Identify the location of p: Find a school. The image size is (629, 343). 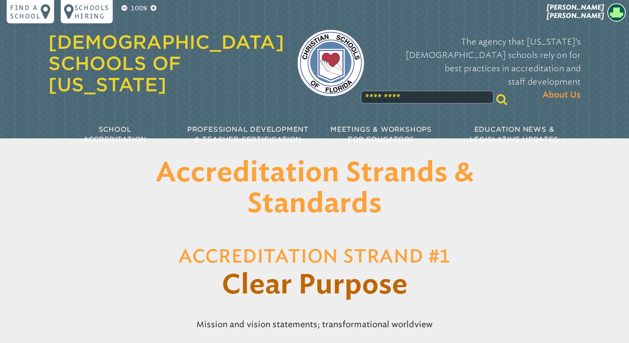
(25, 12).